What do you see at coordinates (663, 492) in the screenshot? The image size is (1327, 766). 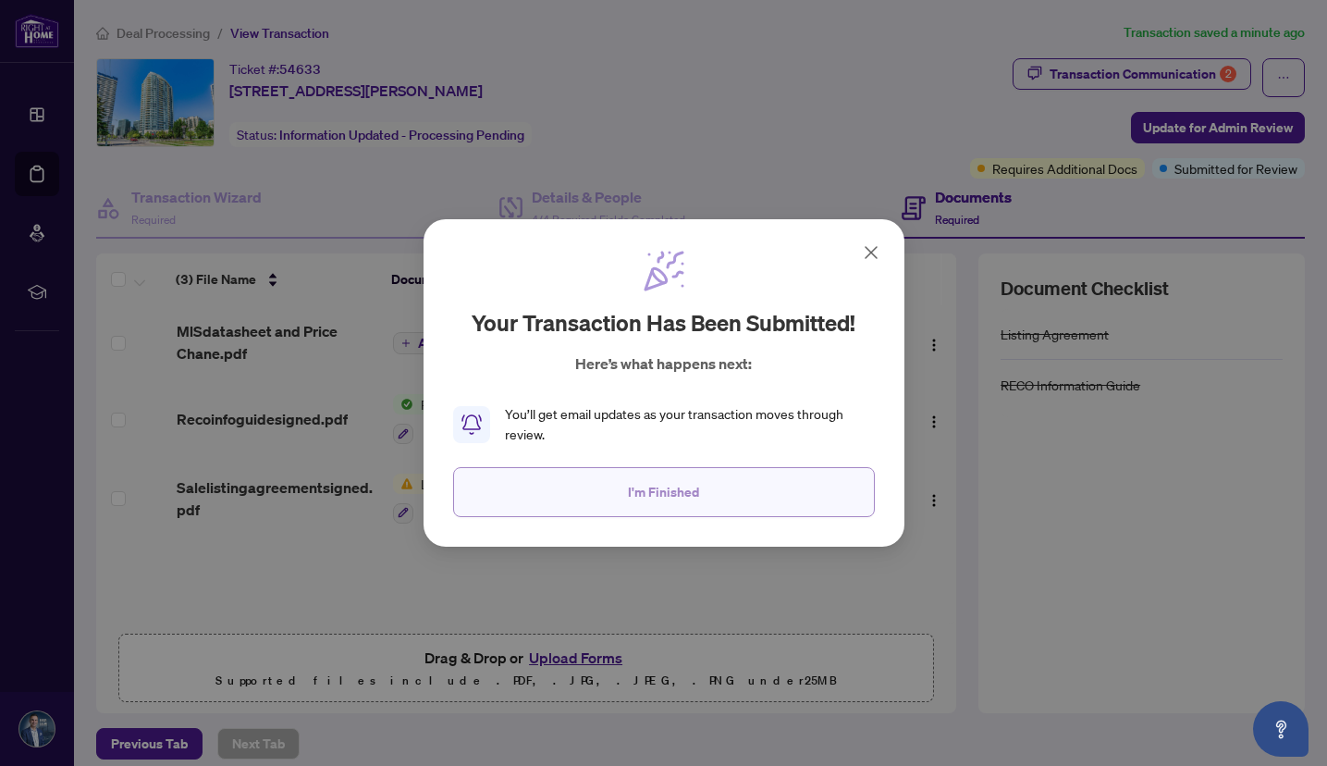 I see `span: I'm Finished` at bounding box center [663, 492].